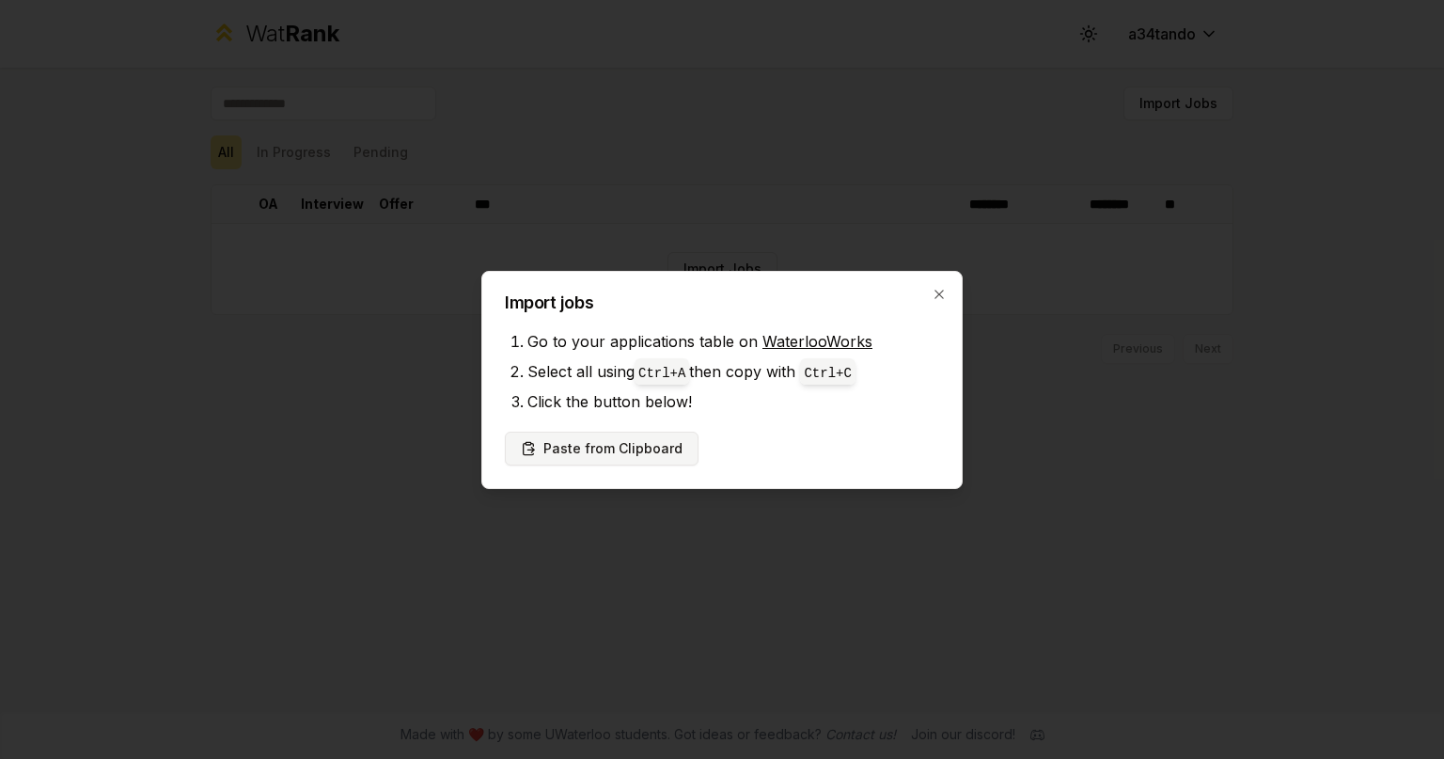 This screenshot has width=1444, height=759. Describe the element at coordinates (662, 373) in the screenshot. I see `code: Ctrl+ A` at that location.